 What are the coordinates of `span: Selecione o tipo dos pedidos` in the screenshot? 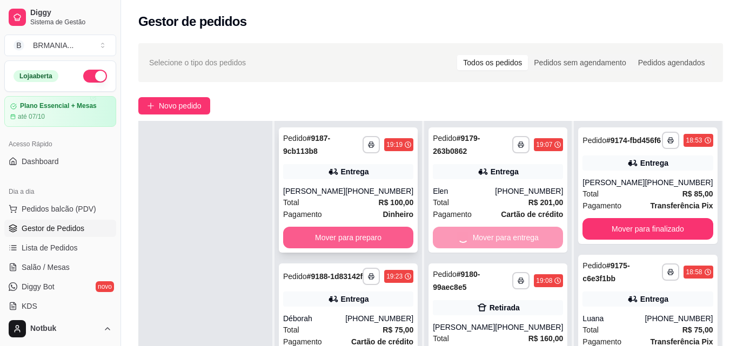 It's located at (197, 63).